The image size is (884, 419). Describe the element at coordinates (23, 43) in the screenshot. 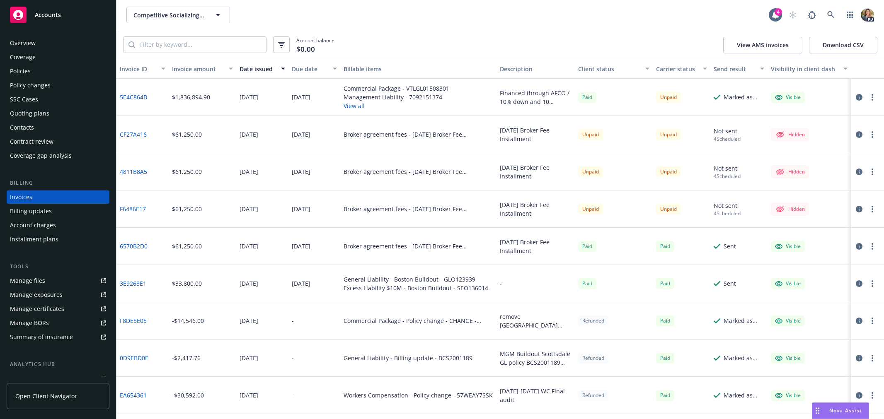

I see `div: Overview` at that location.